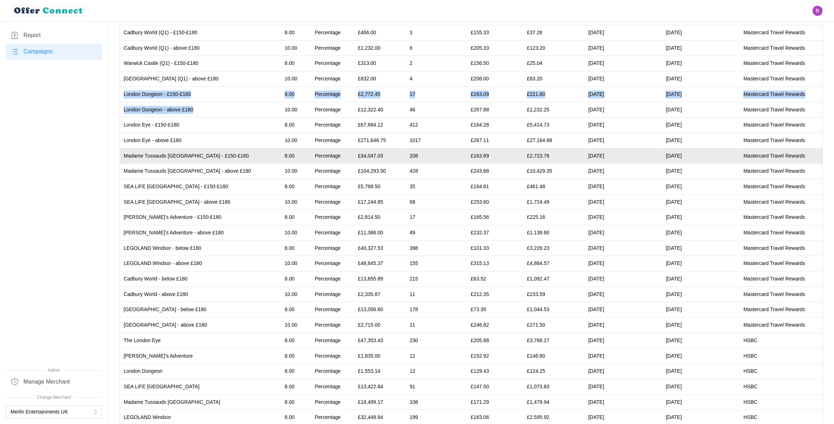 The height and width of the screenshot is (424, 834). I want to click on td: £25.04, so click(554, 63).